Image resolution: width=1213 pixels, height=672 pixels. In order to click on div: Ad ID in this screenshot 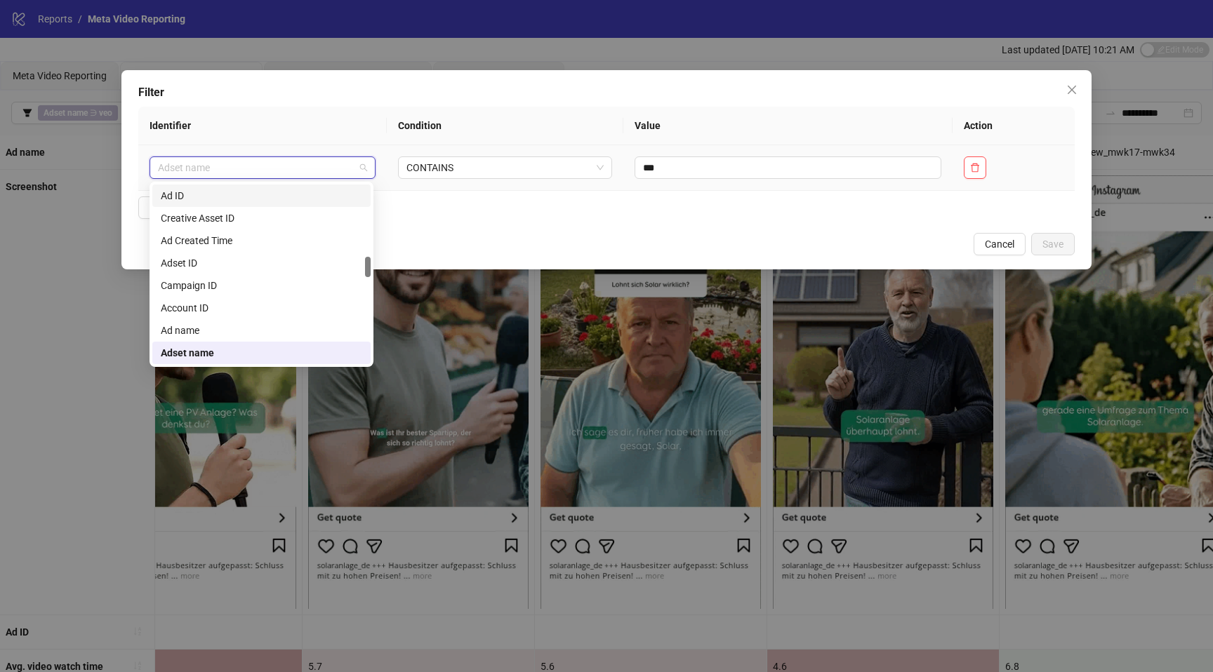, I will do `click(261, 196)`.